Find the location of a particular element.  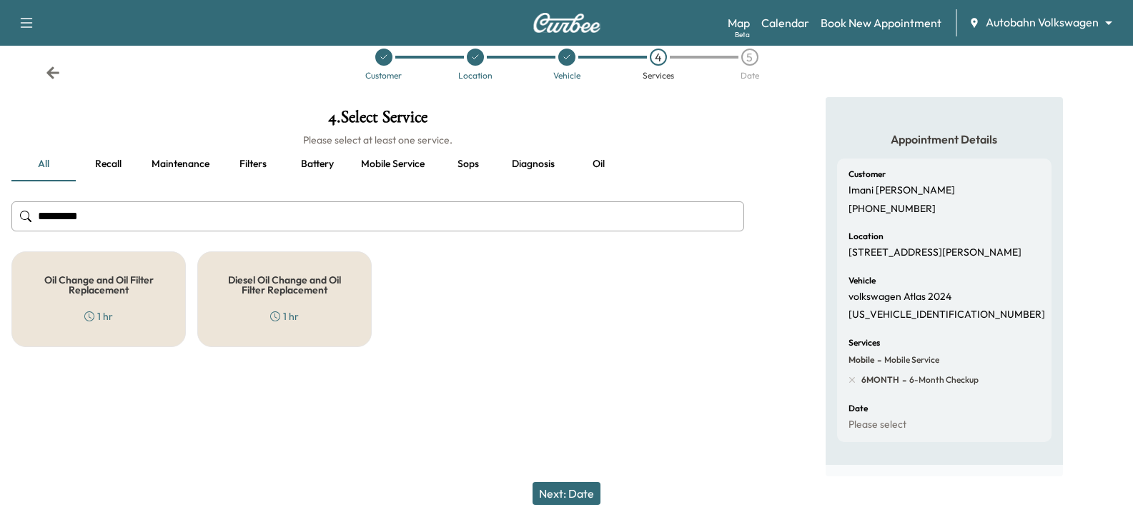

div: Back is located at coordinates (53, 73).